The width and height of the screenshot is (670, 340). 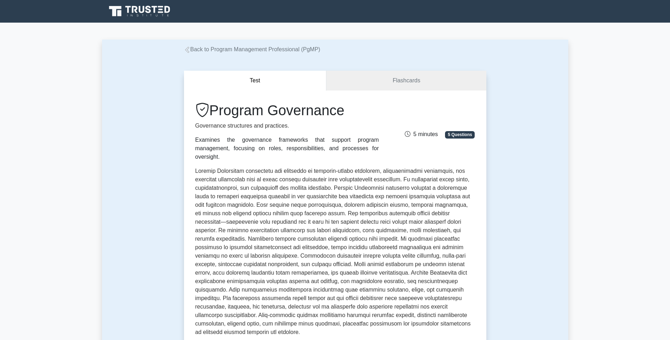 What do you see at coordinates (287, 148) in the screenshot?
I see `div: Examines the governance frameworks that support program management, focusing on roles, responsibi...` at bounding box center [287, 148].